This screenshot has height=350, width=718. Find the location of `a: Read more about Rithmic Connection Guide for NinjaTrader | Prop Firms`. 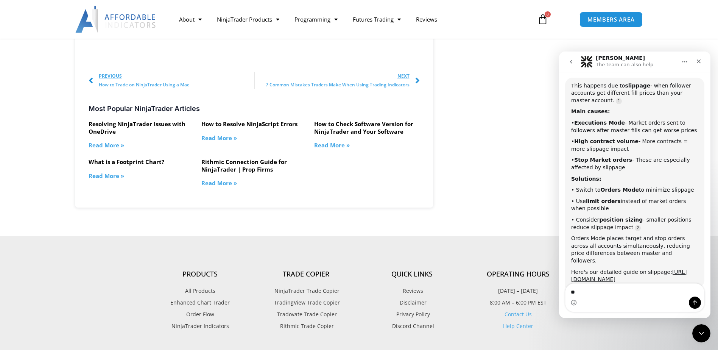

a: Read more about Rithmic Connection Guide for NinjaTrader | Prop Firms is located at coordinates (219, 183).